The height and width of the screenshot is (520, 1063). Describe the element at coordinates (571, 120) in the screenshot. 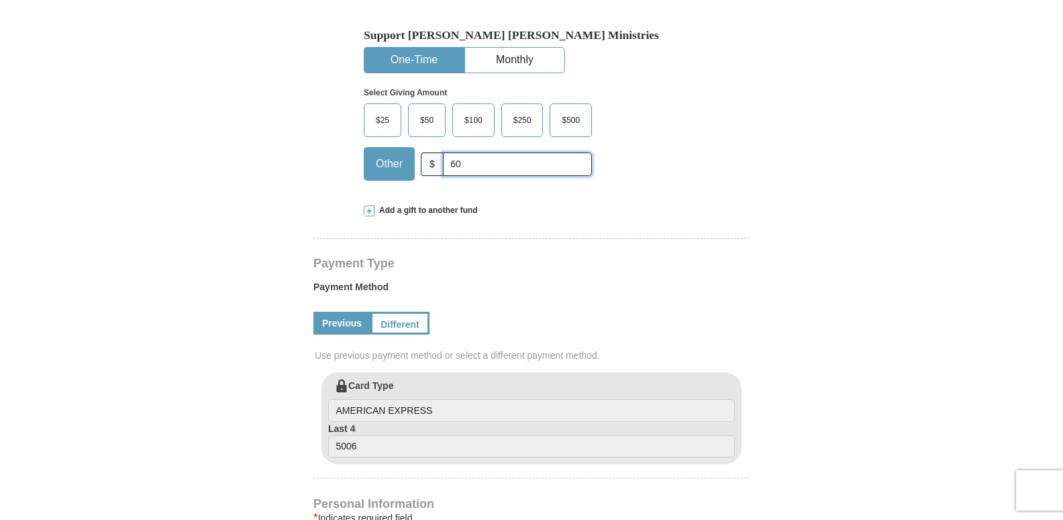

I see `span: $500` at that location.